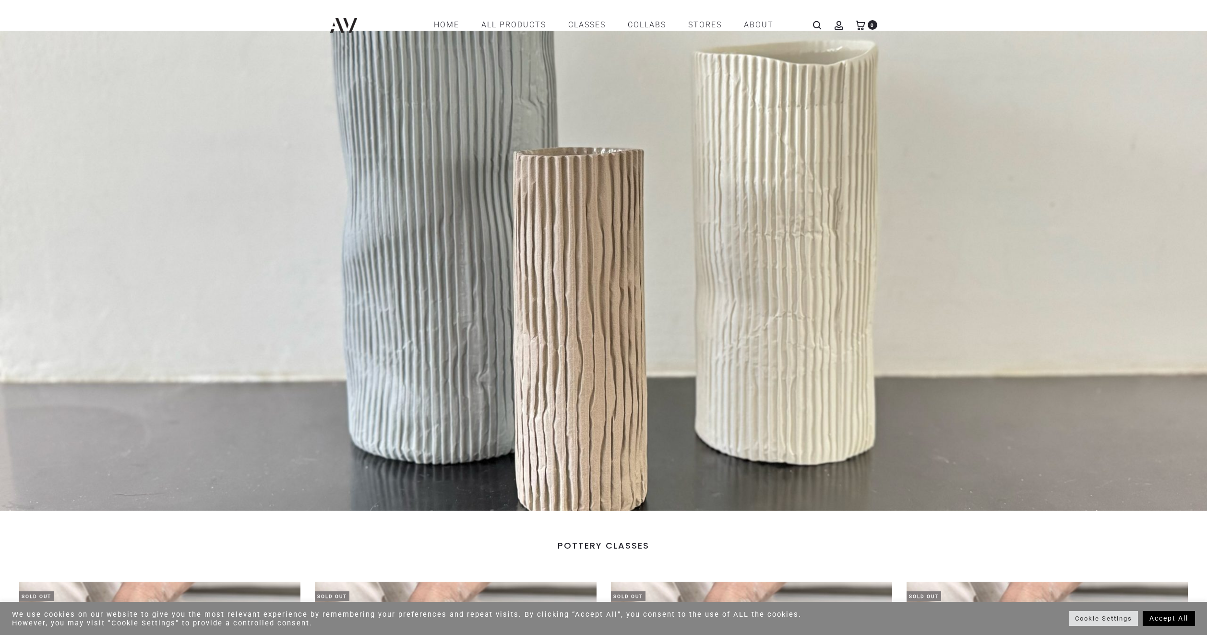  Describe the element at coordinates (860, 24) in the screenshot. I see `a: 0` at that location.